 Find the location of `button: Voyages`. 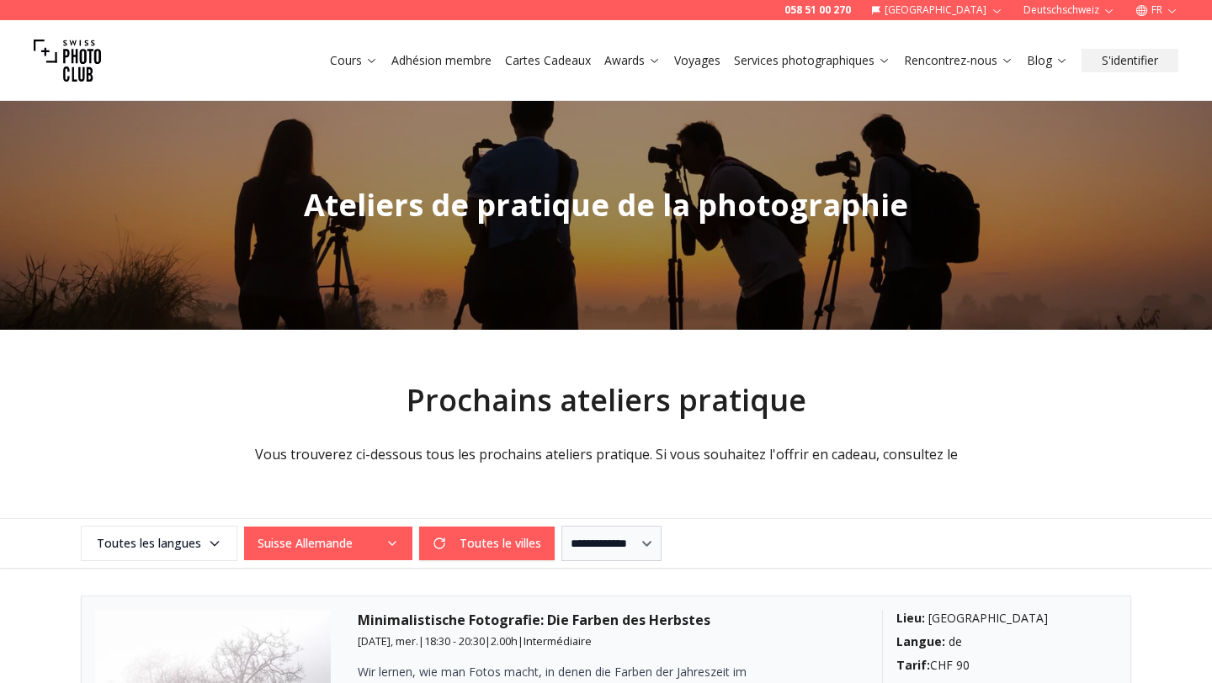

button: Voyages is located at coordinates (697, 61).